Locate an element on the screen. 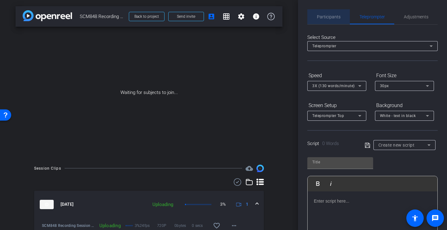 This screenshot has width=447, height=230. div: Font Size is located at coordinates (405, 75).